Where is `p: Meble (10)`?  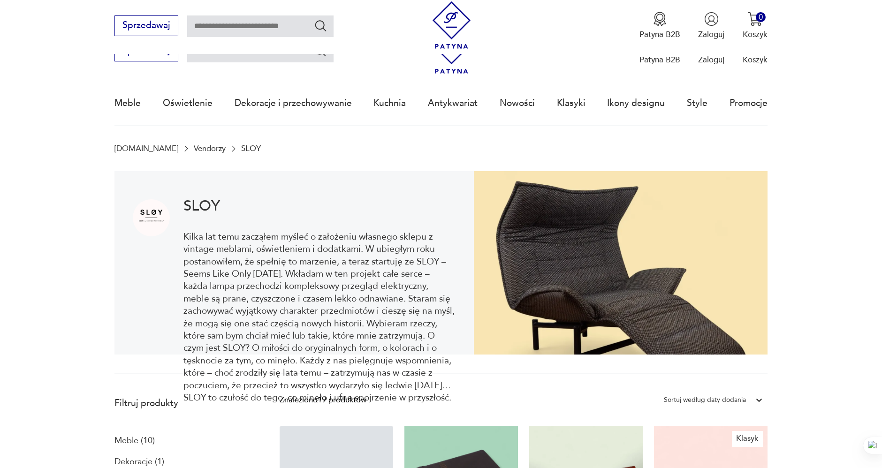
p: Meble (10) is located at coordinates (135, 441).